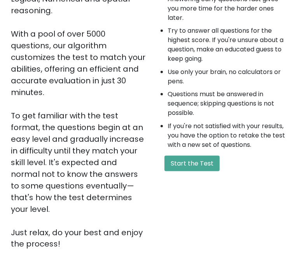 This screenshot has height=266, width=301. I want to click on li: Try to answer all questions for the highest score. If you're unsure about a question, make an edu..., so click(229, 45).